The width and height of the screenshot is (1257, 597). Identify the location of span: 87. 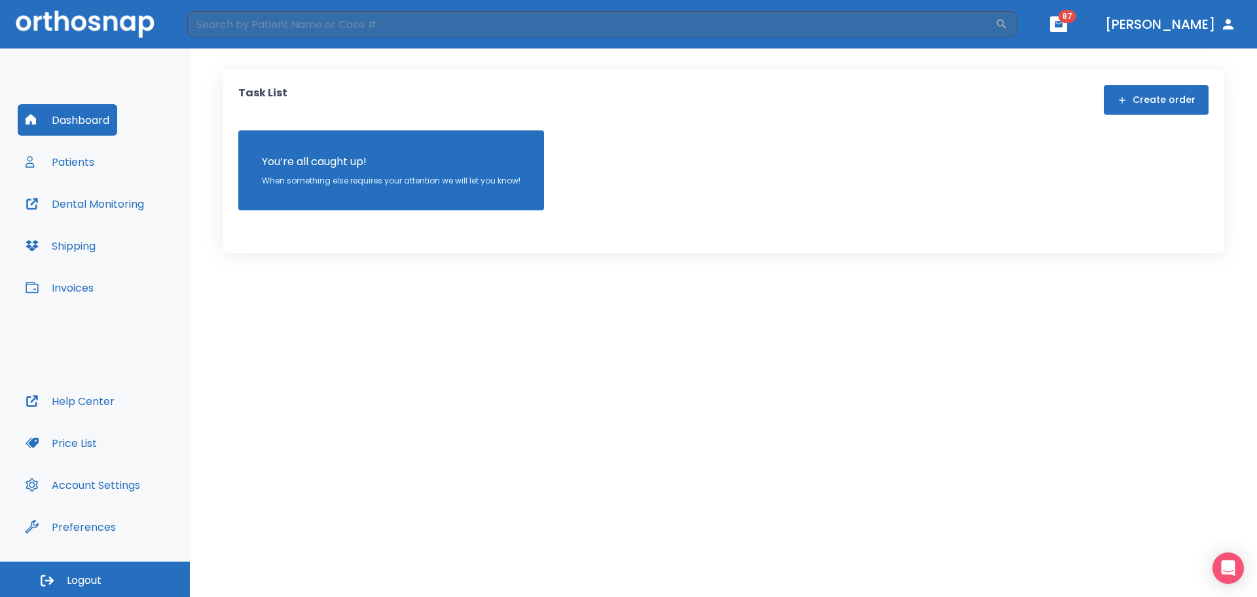
(1067, 16).